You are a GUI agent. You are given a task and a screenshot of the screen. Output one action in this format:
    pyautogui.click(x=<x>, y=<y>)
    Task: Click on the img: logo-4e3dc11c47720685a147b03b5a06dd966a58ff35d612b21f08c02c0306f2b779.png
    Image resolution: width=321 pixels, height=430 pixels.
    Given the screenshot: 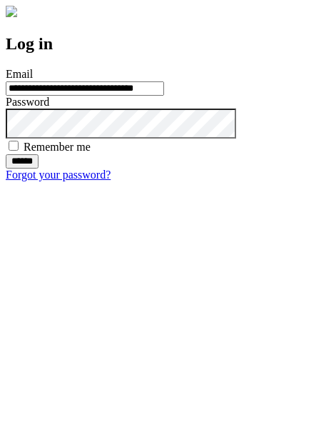 What is the action you would take?
    pyautogui.click(x=11, y=11)
    